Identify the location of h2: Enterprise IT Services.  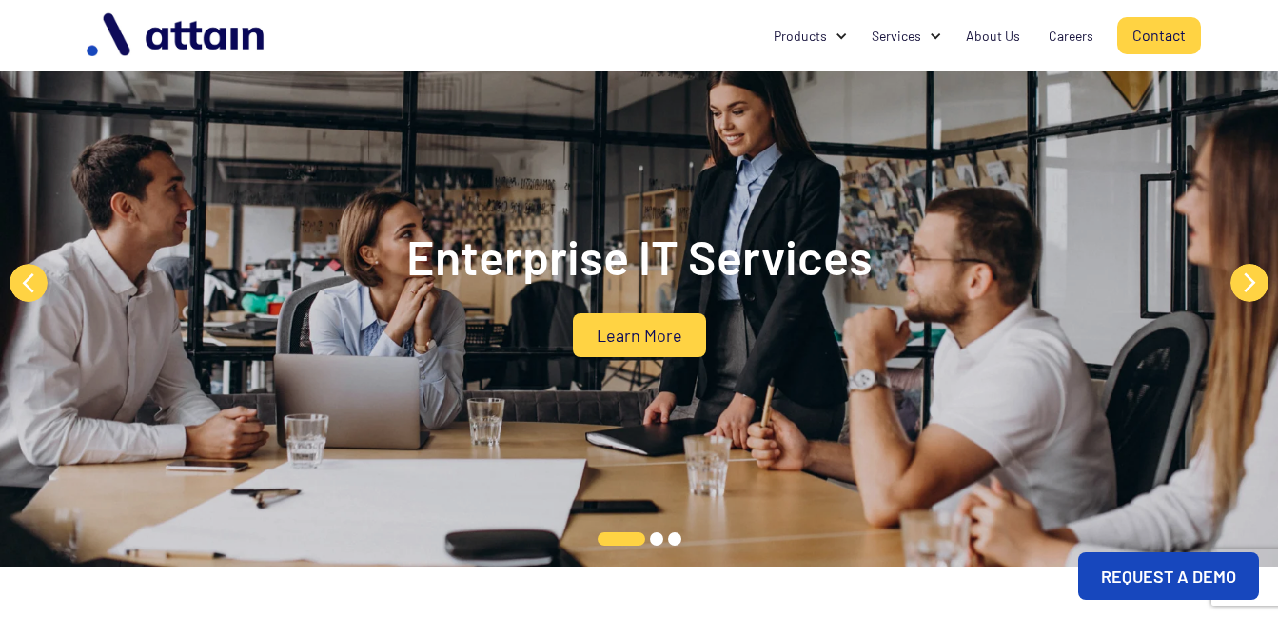
(639, 256).